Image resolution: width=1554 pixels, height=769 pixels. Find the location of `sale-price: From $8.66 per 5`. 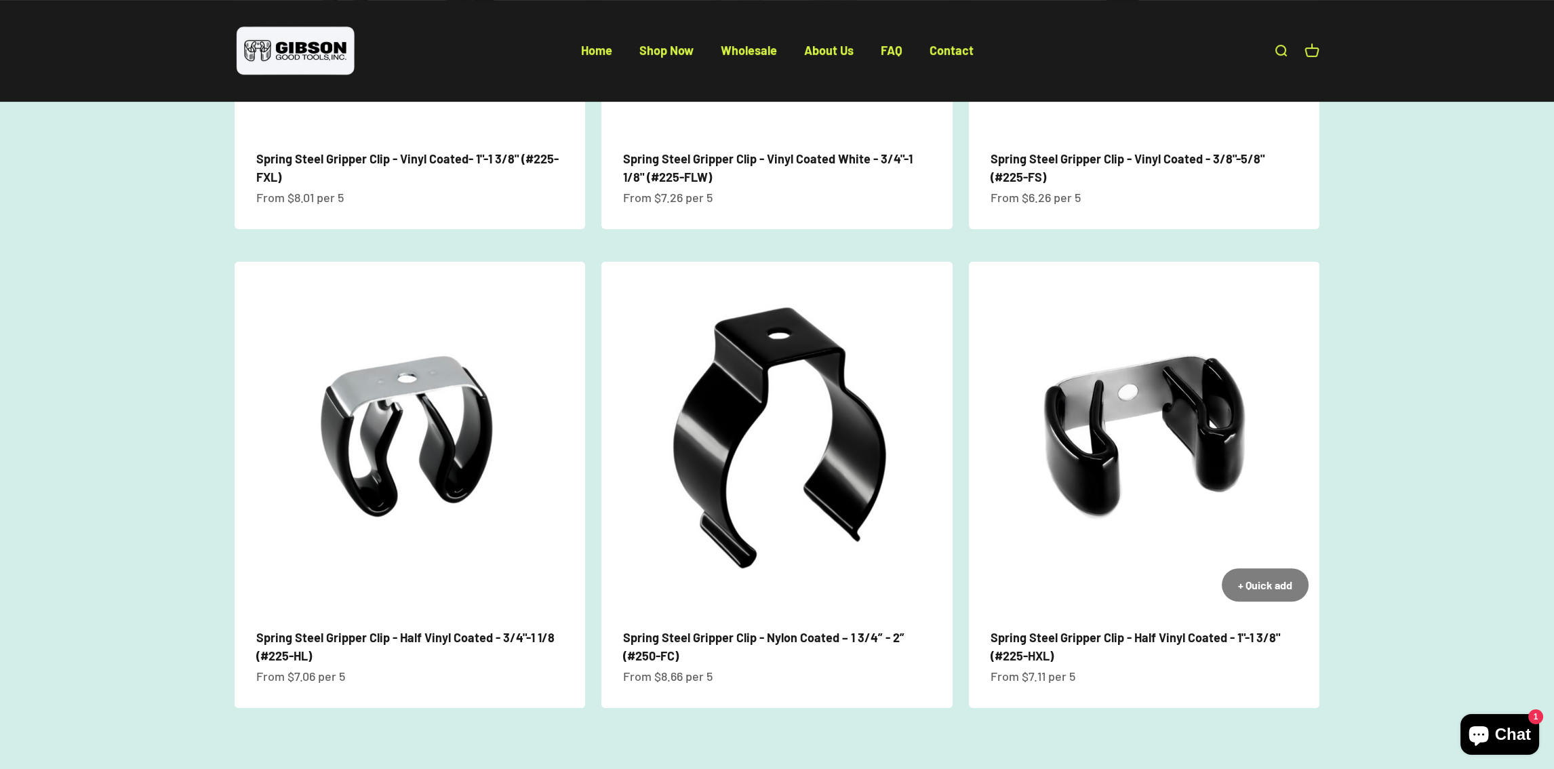

sale-price: From $8.66 per 5 is located at coordinates (668, 676).